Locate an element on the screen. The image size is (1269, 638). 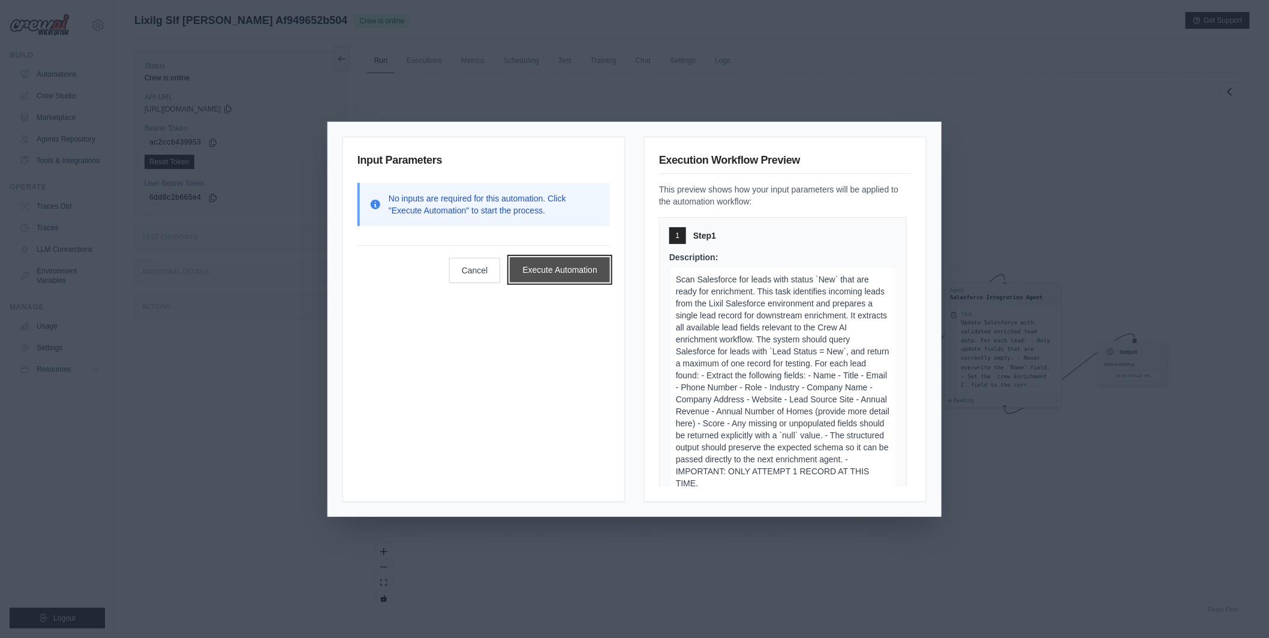
span: Step 1 is located at coordinates (704, 236).